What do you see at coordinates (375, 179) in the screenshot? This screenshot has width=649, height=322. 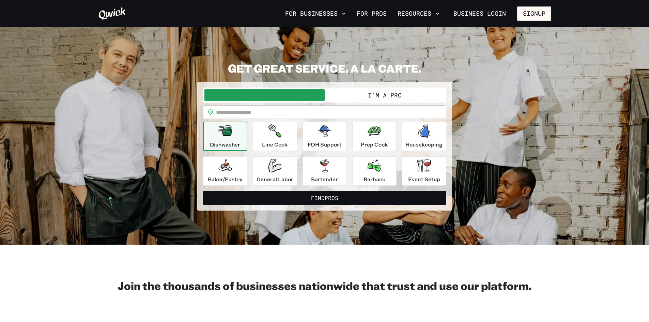 I see `p: Barback` at bounding box center [375, 179].